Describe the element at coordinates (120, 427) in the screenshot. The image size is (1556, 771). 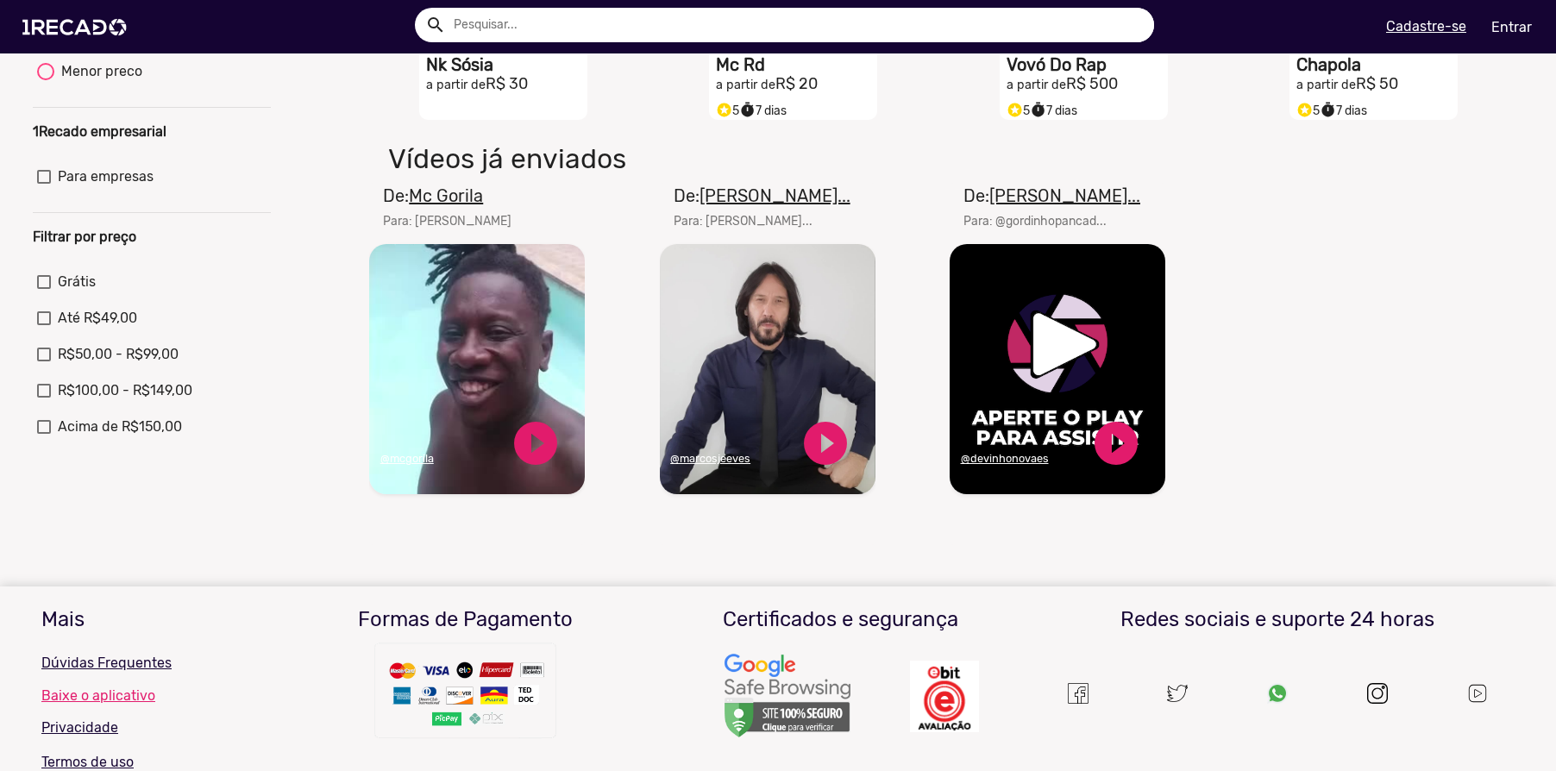
I see `span: Acima de R$150,00` at that location.